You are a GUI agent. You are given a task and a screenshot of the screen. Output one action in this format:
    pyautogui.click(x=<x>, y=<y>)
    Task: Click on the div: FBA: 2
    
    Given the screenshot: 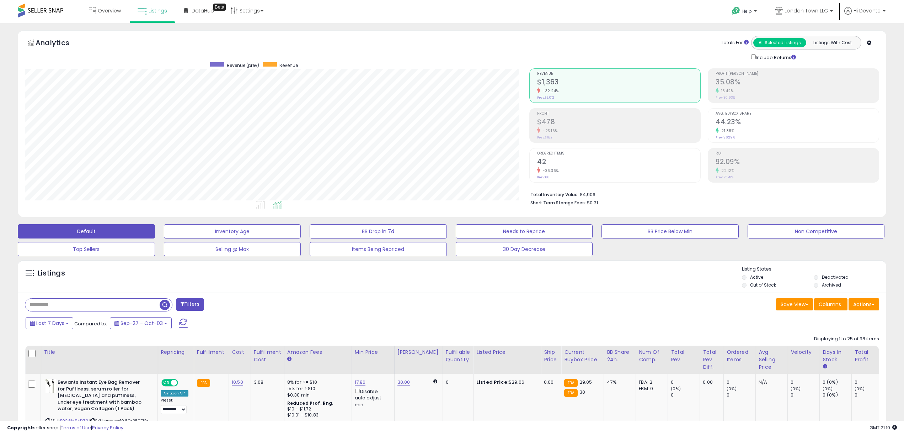 What is the action you would take?
    pyautogui.click(x=651, y=382)
    